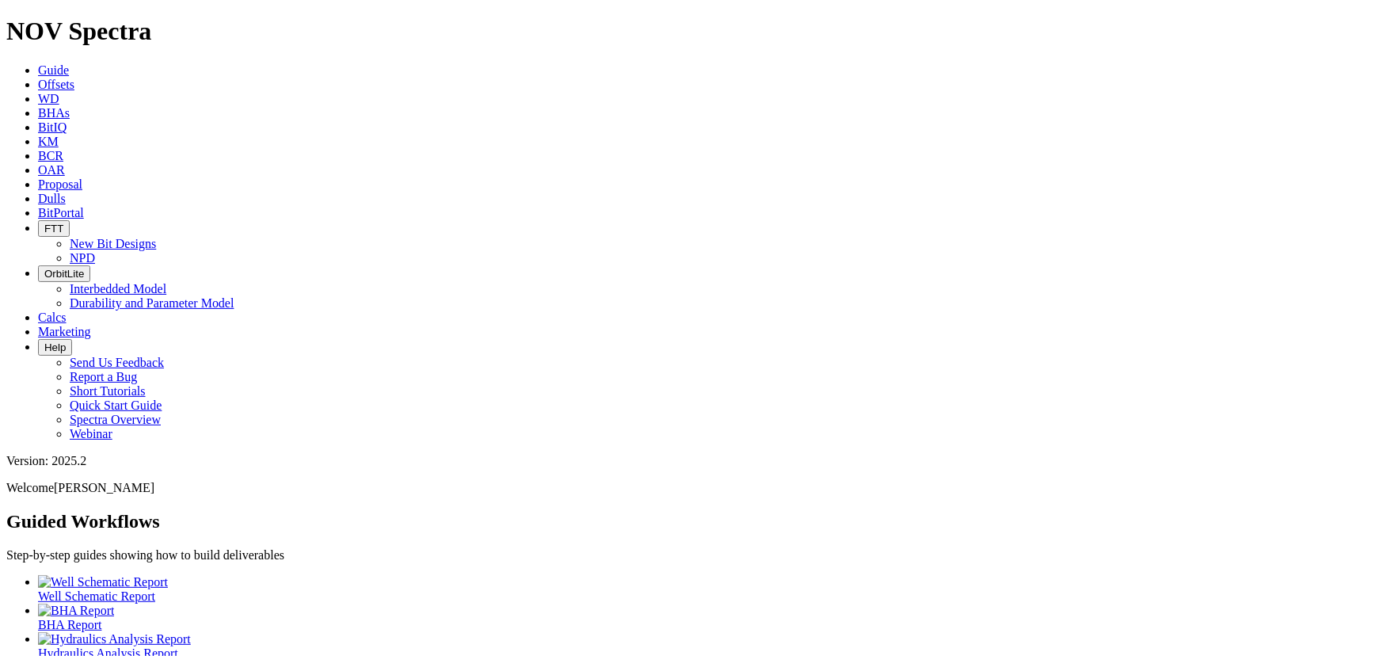 Image resolution: width=1382 pixels, height=656 pixels. Describe the element at coordinates (54, 112) in the screenshot. I see `span: BHAs` at that location.